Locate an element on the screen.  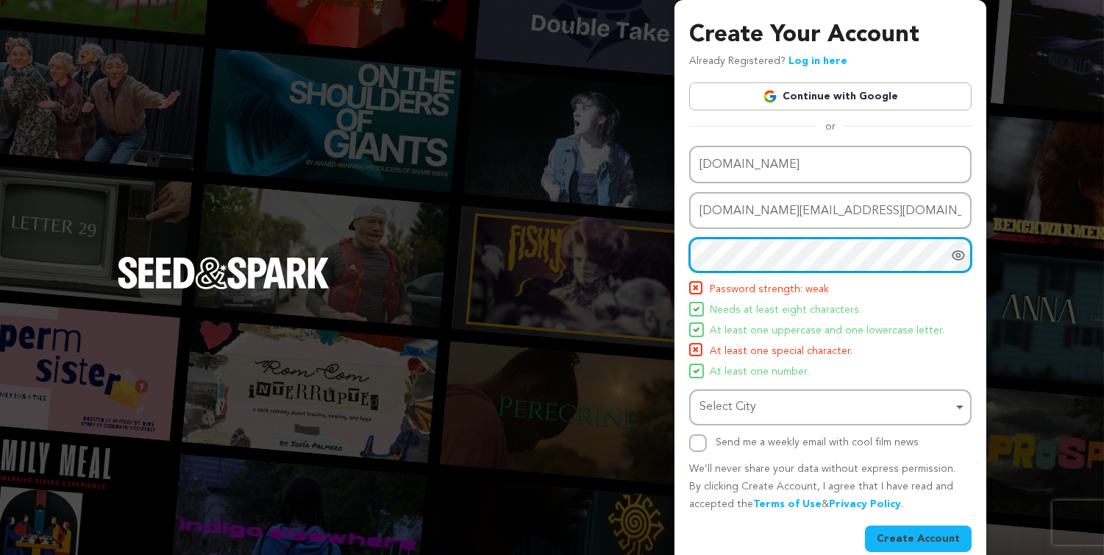
span: Needs at least eight characters. is located at coordinates (786, 311).